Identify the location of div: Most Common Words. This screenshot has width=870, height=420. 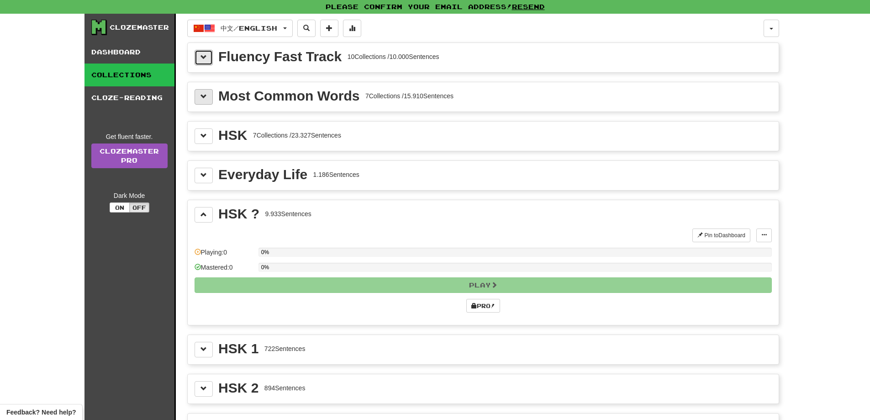
(289, 96).